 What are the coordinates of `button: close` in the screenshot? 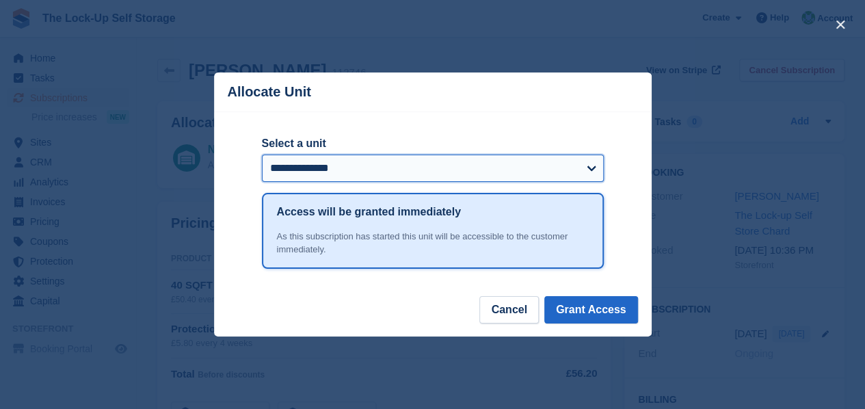 It's located at (840, 25).